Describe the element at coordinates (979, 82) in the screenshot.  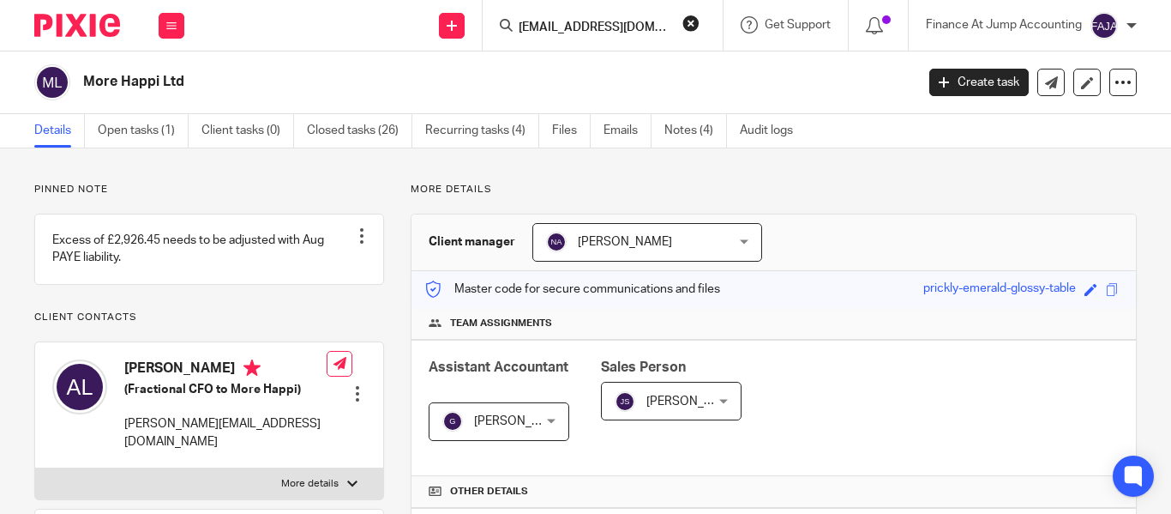
I see `a: Create task` at that location.